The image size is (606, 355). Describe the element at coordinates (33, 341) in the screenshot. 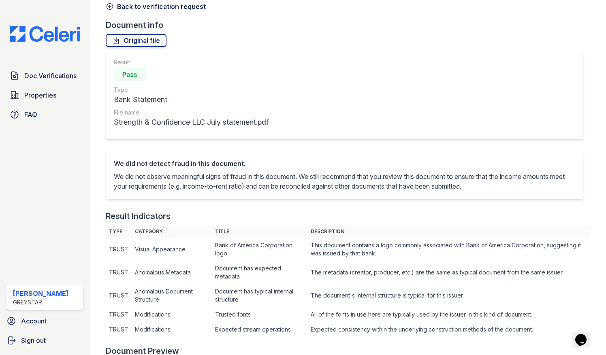

I see `span: Sign out` at that location.